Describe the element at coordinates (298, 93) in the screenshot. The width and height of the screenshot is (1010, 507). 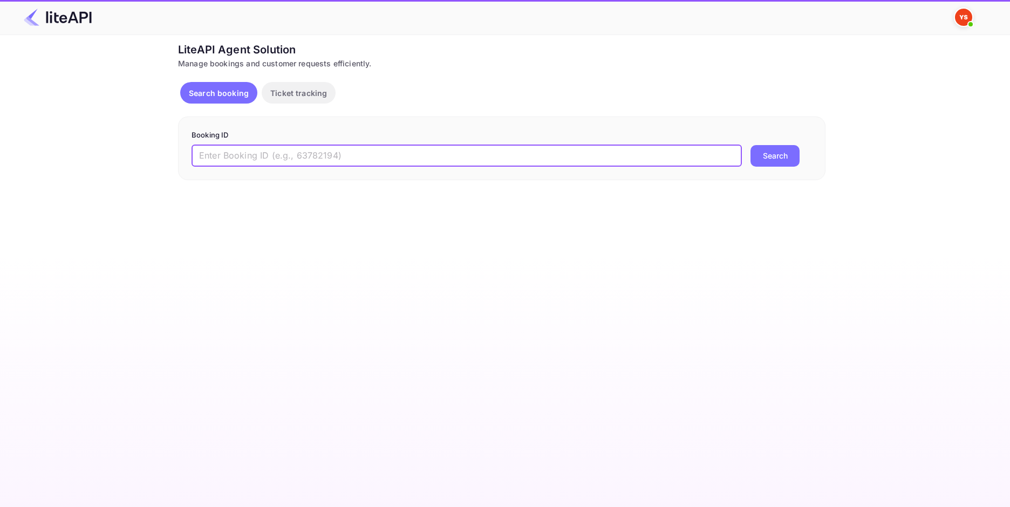
I see `p: Ticket tracking` at that location.